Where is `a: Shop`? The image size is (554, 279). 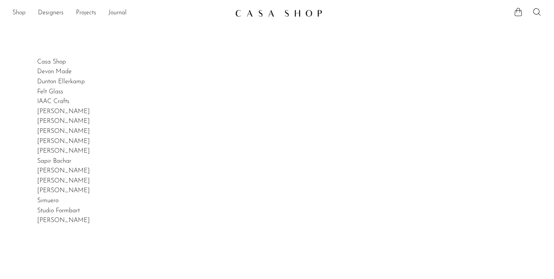 a: Shop is located at coordinates (19, 13).